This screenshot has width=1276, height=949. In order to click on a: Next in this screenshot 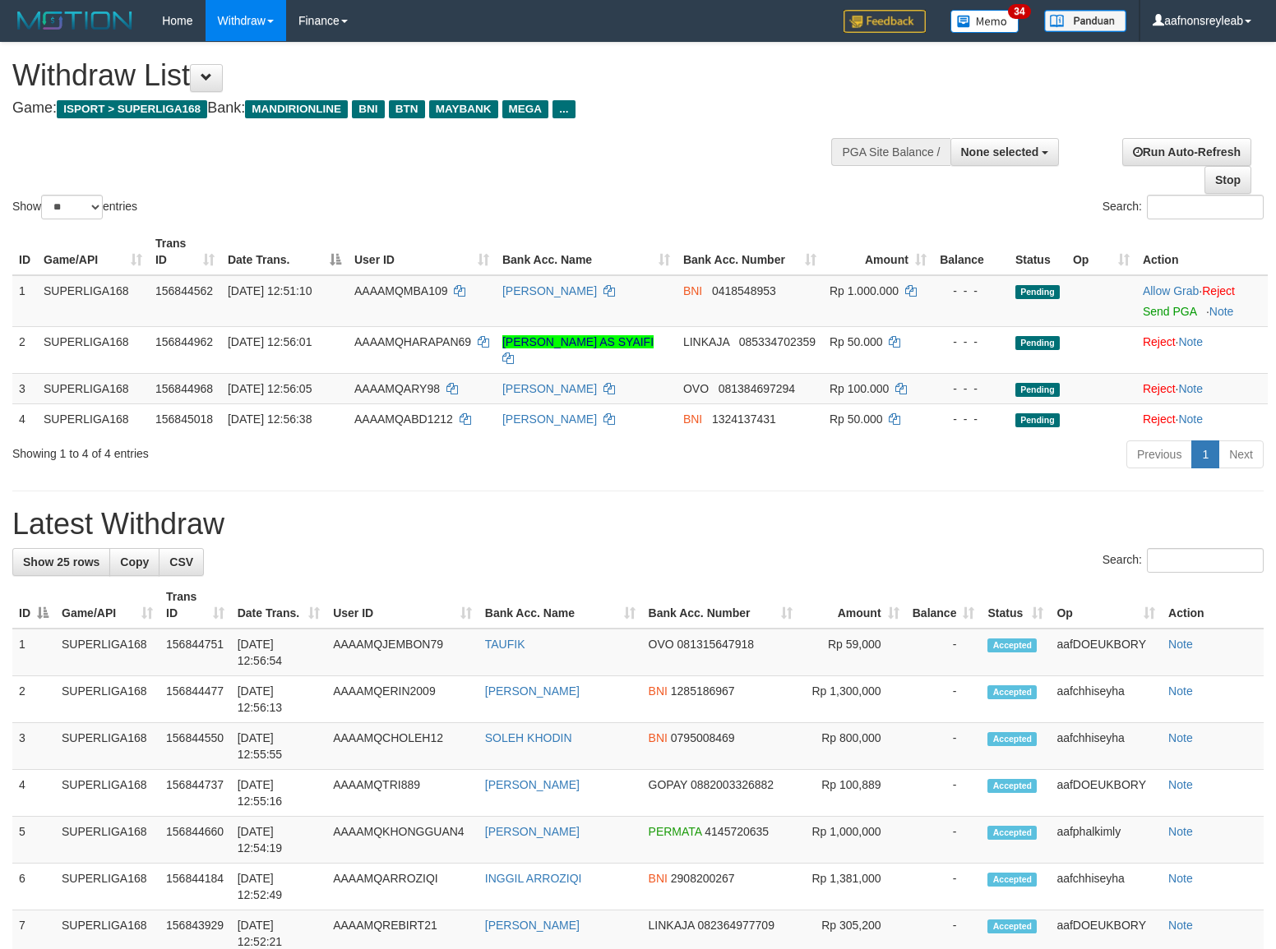, I will do `click(1240, 455)`.